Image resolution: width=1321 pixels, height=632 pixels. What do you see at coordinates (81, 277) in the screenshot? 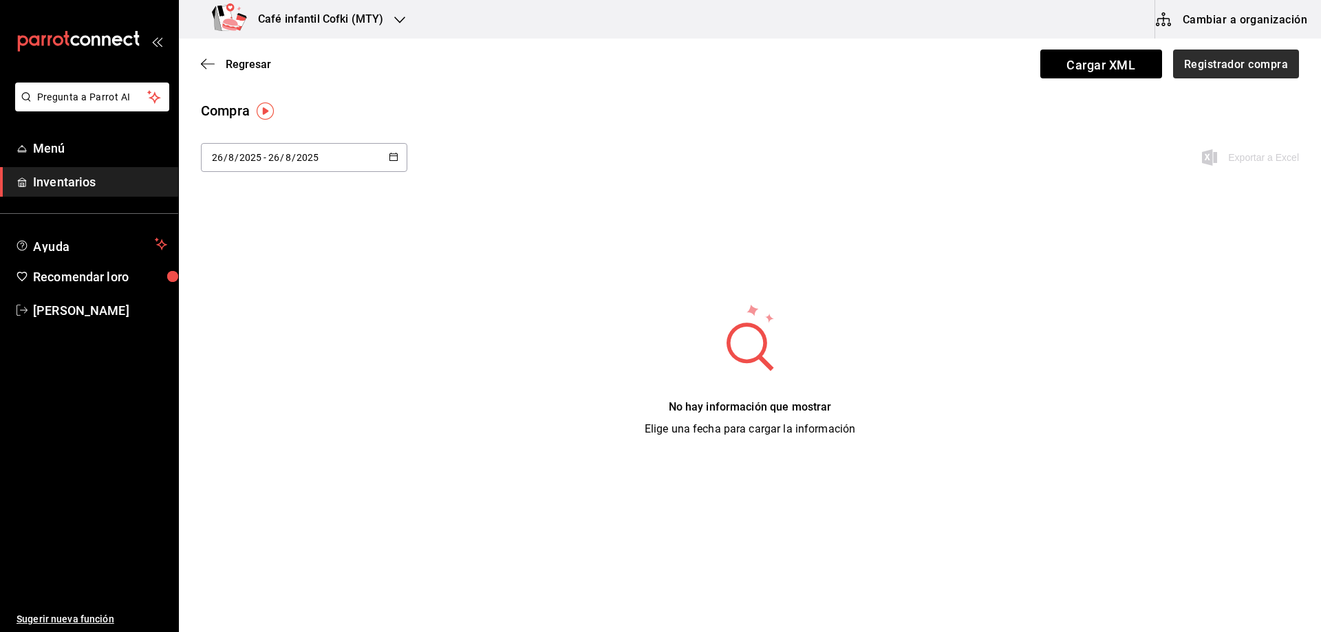
I see `font: Recomendar loro` at bounding box center [81, 277].